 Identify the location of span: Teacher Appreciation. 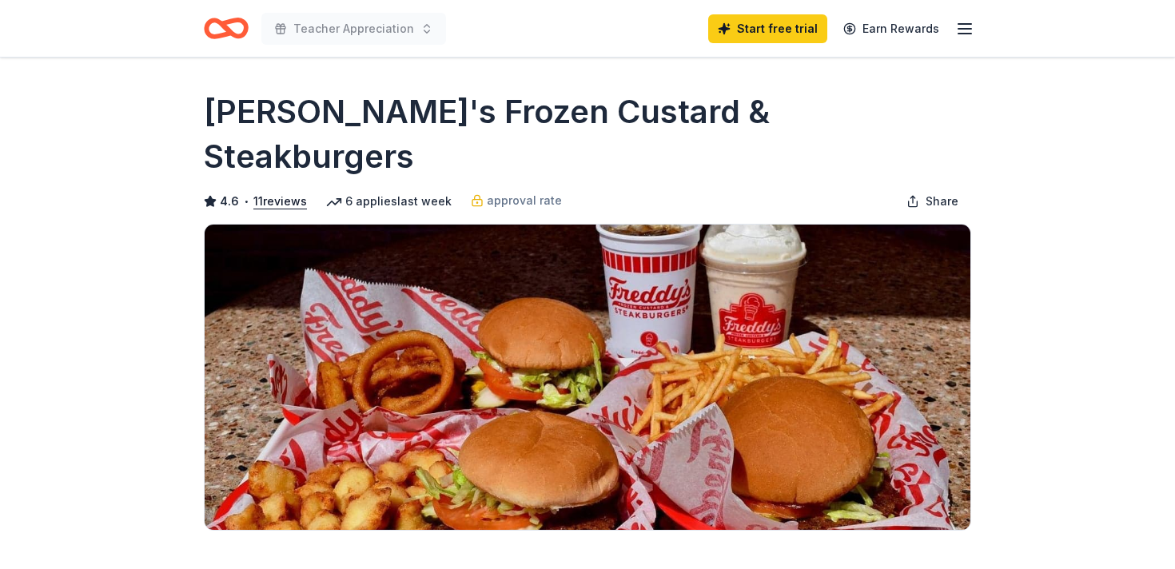
(353, 29).